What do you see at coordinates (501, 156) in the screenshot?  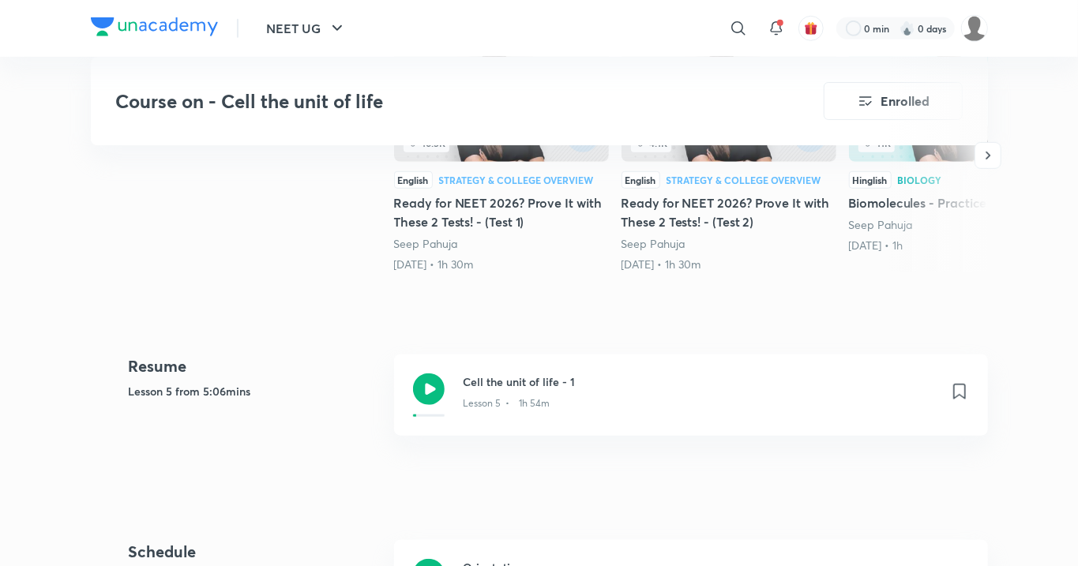 I see `a: Ready for NEET 2026? Prove It with These 2 Tests! - (Test 1)` at bounding box center [501, 156].